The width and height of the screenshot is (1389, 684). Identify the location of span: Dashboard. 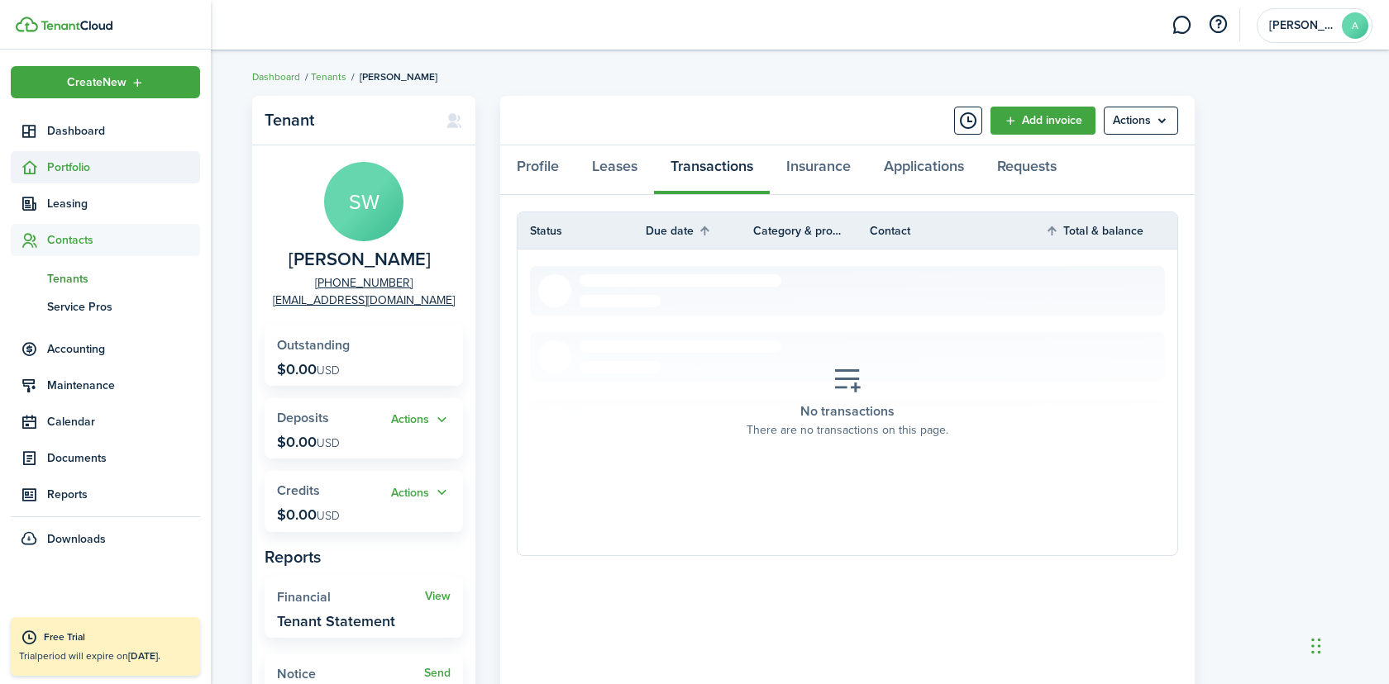
(123, 131).